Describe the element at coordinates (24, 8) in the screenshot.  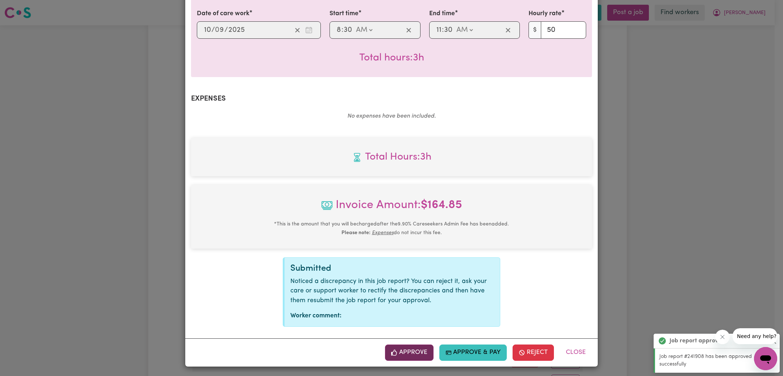
I see `span: Need any help?` at that location.